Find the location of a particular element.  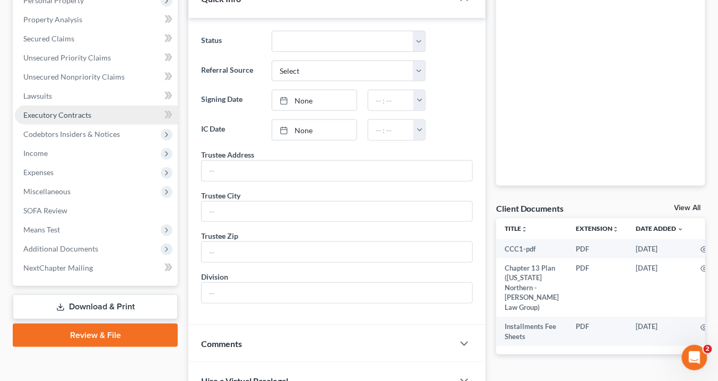

span: Unsecured Priority Claims is located at coordinates (67, 57).